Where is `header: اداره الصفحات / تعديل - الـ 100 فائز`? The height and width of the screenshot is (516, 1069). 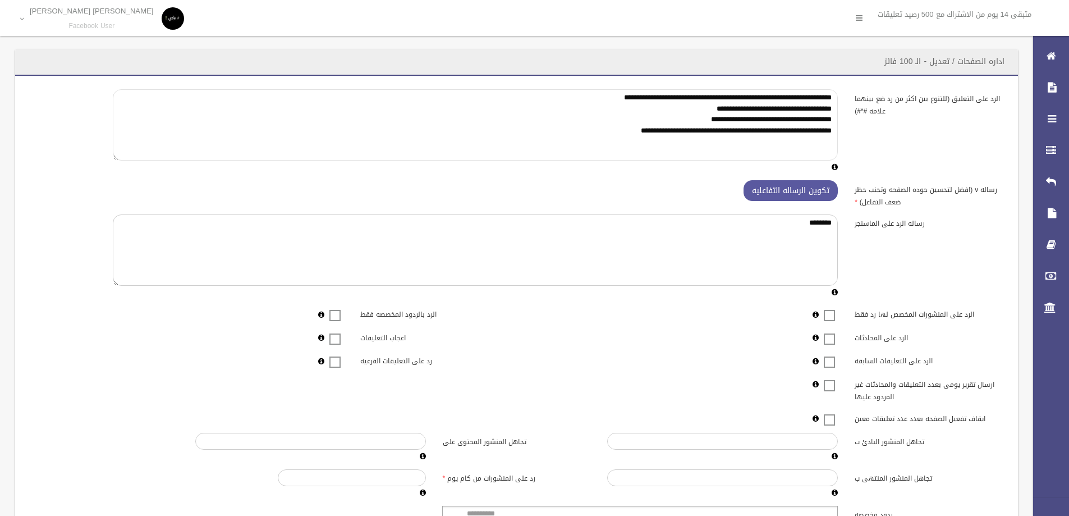 header: اداره الصفحات / تعديل - الـ 100 فائز is located at coordinates (945, 61).